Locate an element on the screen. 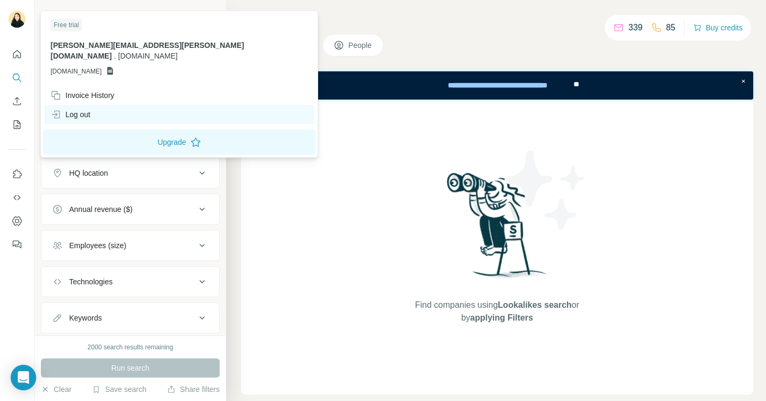  button: Dashboard is located at coordinates (17, 221).